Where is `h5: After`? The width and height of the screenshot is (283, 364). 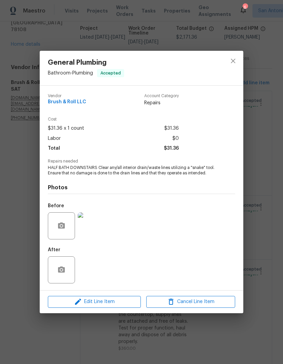
h5: After is located at coordinates (54, 250).